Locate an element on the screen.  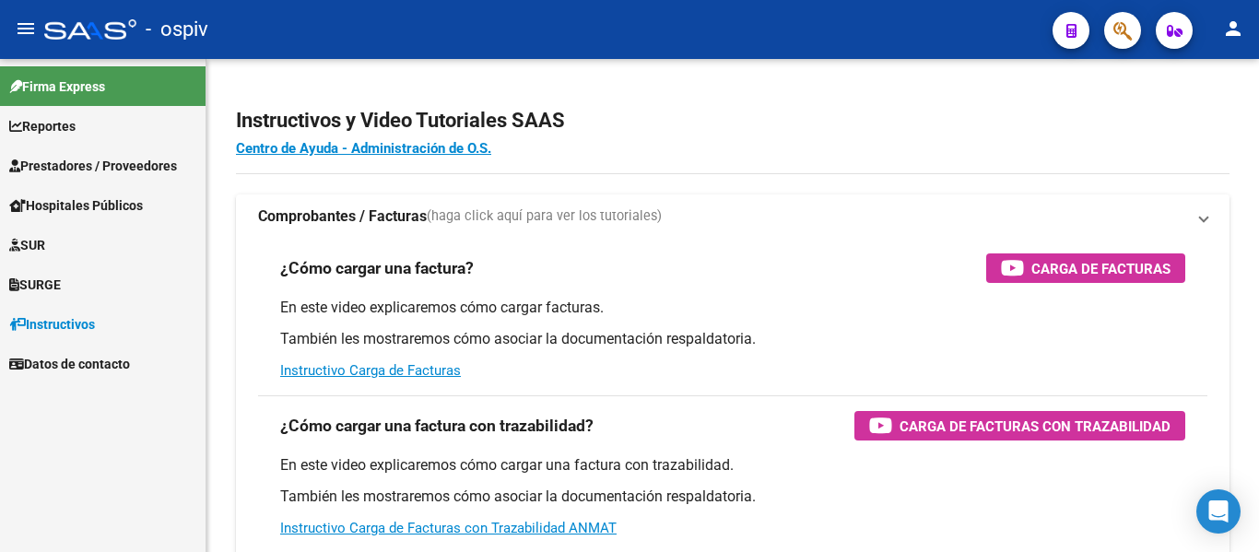
p: En este video explicaremos cómo cargar una factura con trazabilidad. is located at coordinates (733, 465).